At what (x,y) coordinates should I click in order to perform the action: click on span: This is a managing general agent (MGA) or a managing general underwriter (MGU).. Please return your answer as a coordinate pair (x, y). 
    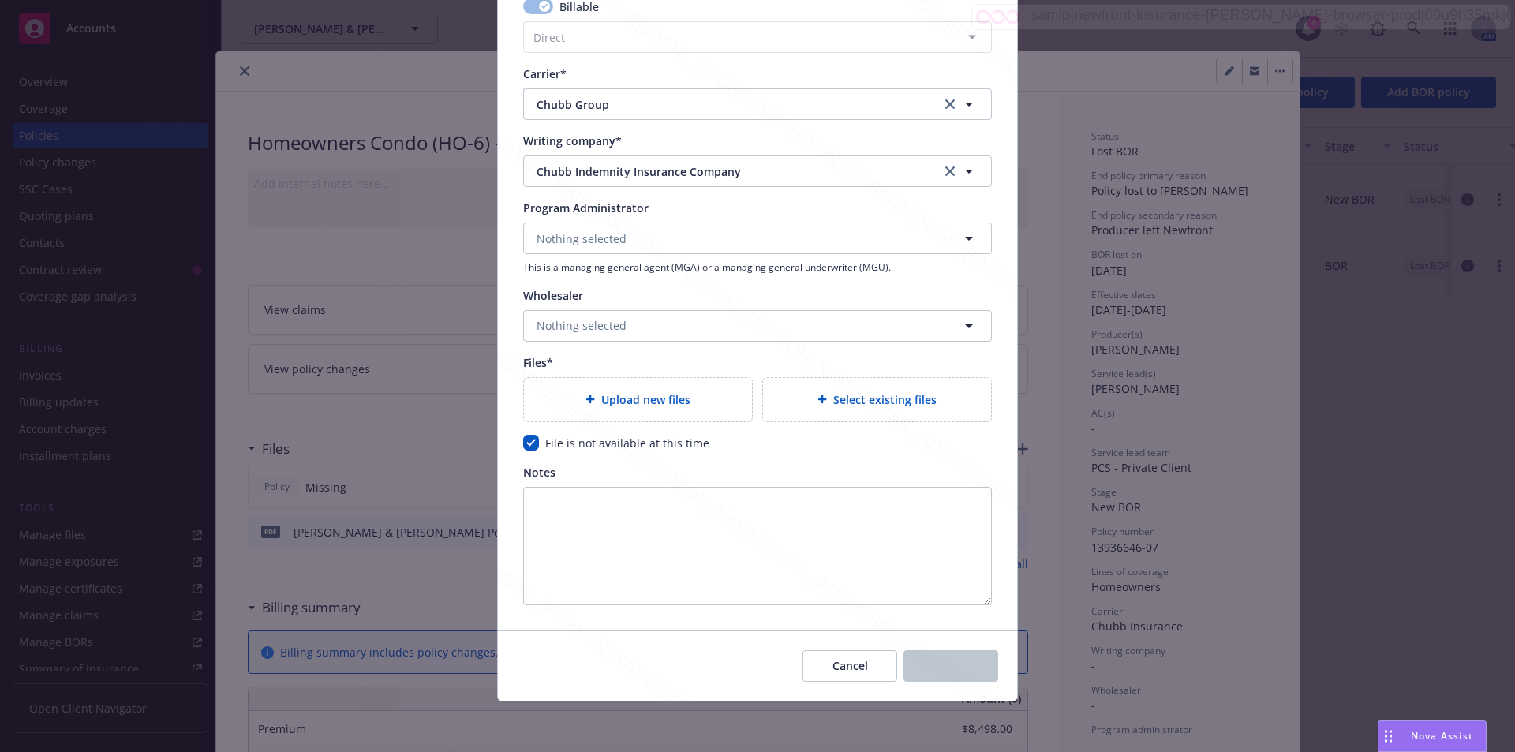
    Looking at the image, I should click on (757, 267).